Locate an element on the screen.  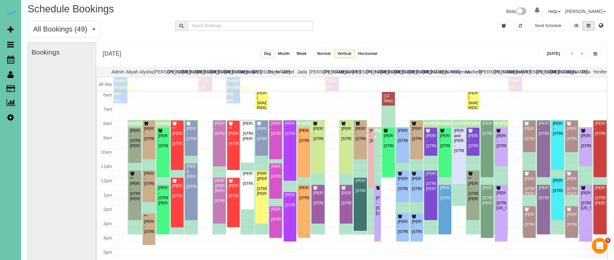
button: Month is located at coordinates (284, 54).